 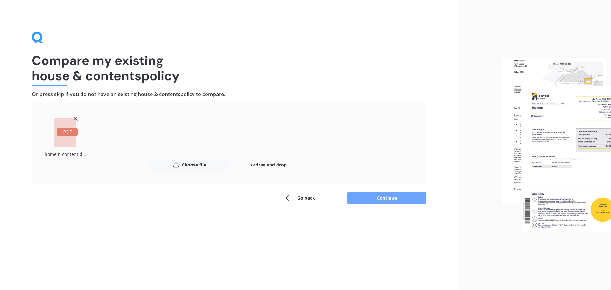 I want to click on img: files.webp, so click(x=557, y=145).